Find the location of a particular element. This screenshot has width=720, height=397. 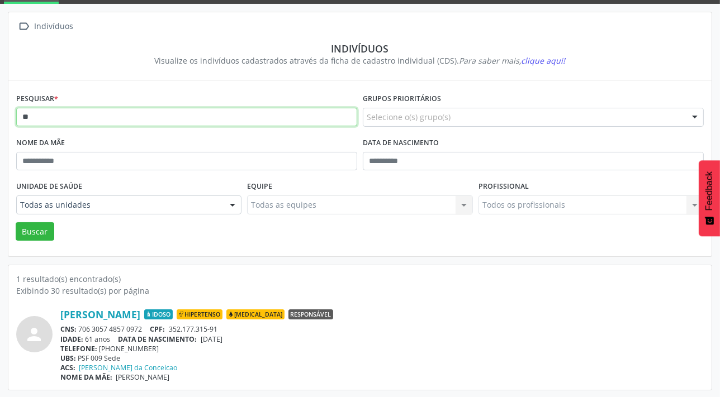

span: Feedback is located at coordinates (709, 191).